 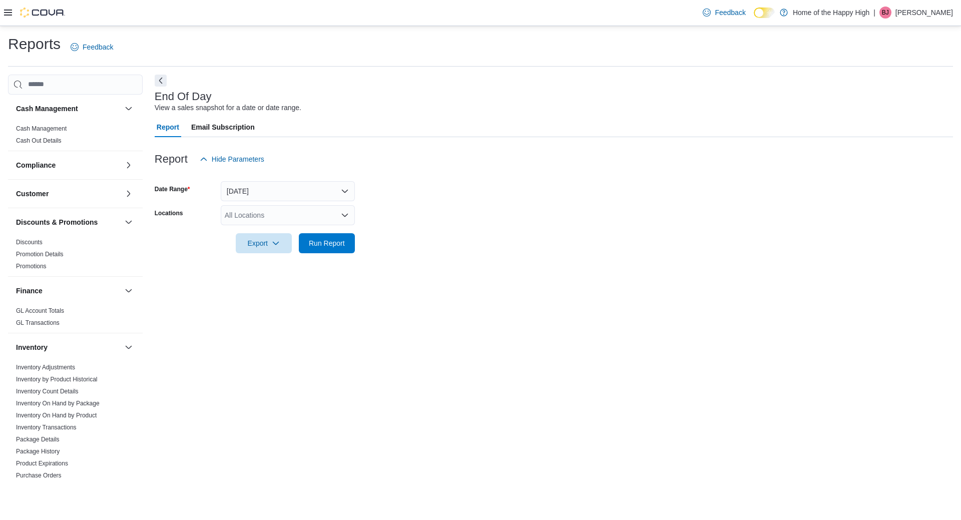 I want to click on a: Inventory by Product Historical, so click(x=57, y=379).